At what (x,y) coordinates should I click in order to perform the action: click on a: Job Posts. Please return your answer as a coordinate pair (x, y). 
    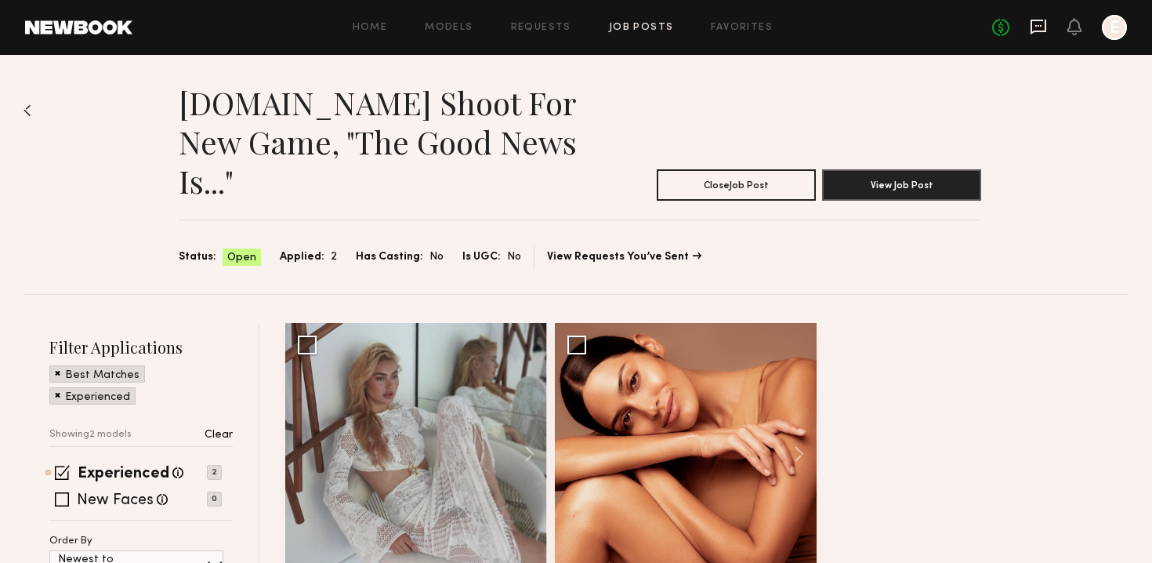
    Looking at the image, I should click on (641, 27).